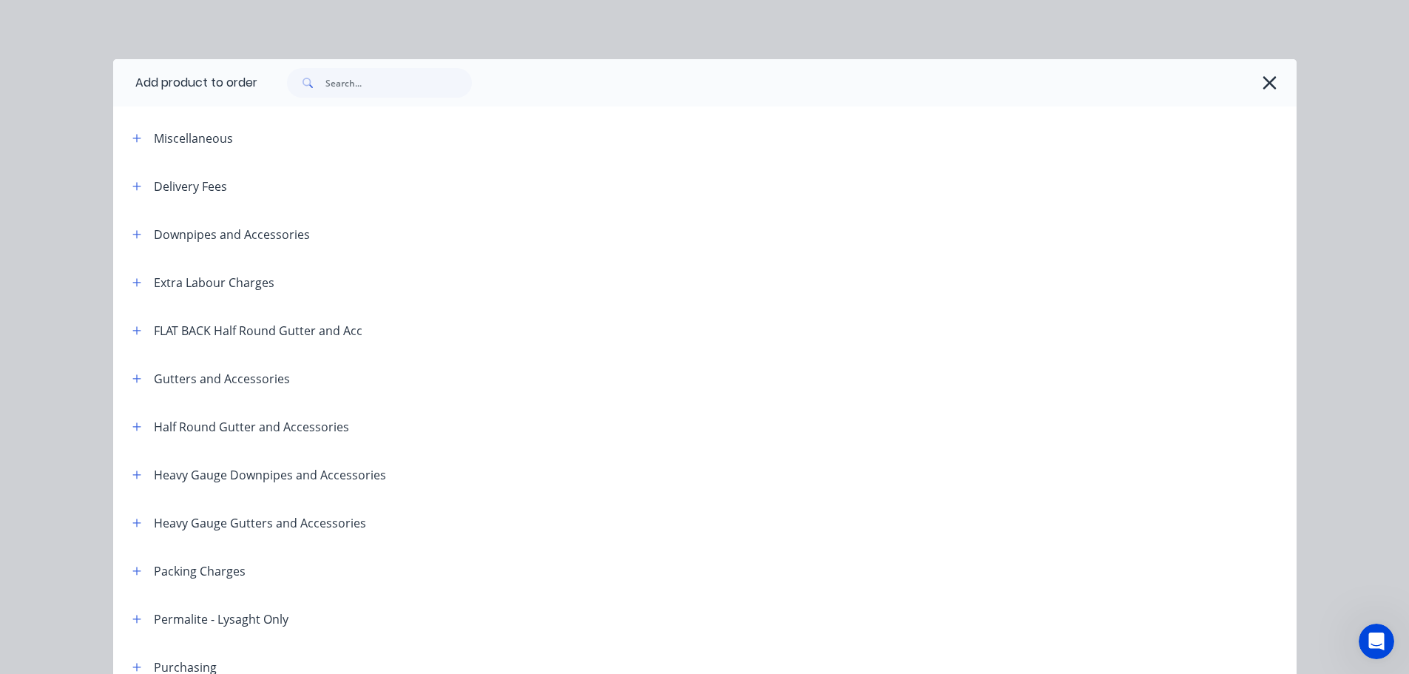 The width and height of the screenshot is (1409, 674). I want to click on div: Extra Labour Charges, so click(214, 283).